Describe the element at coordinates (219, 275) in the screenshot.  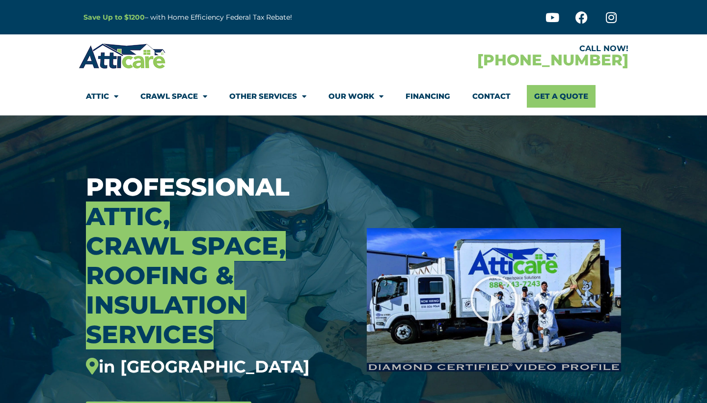
I see `h3: Professional` at that location.